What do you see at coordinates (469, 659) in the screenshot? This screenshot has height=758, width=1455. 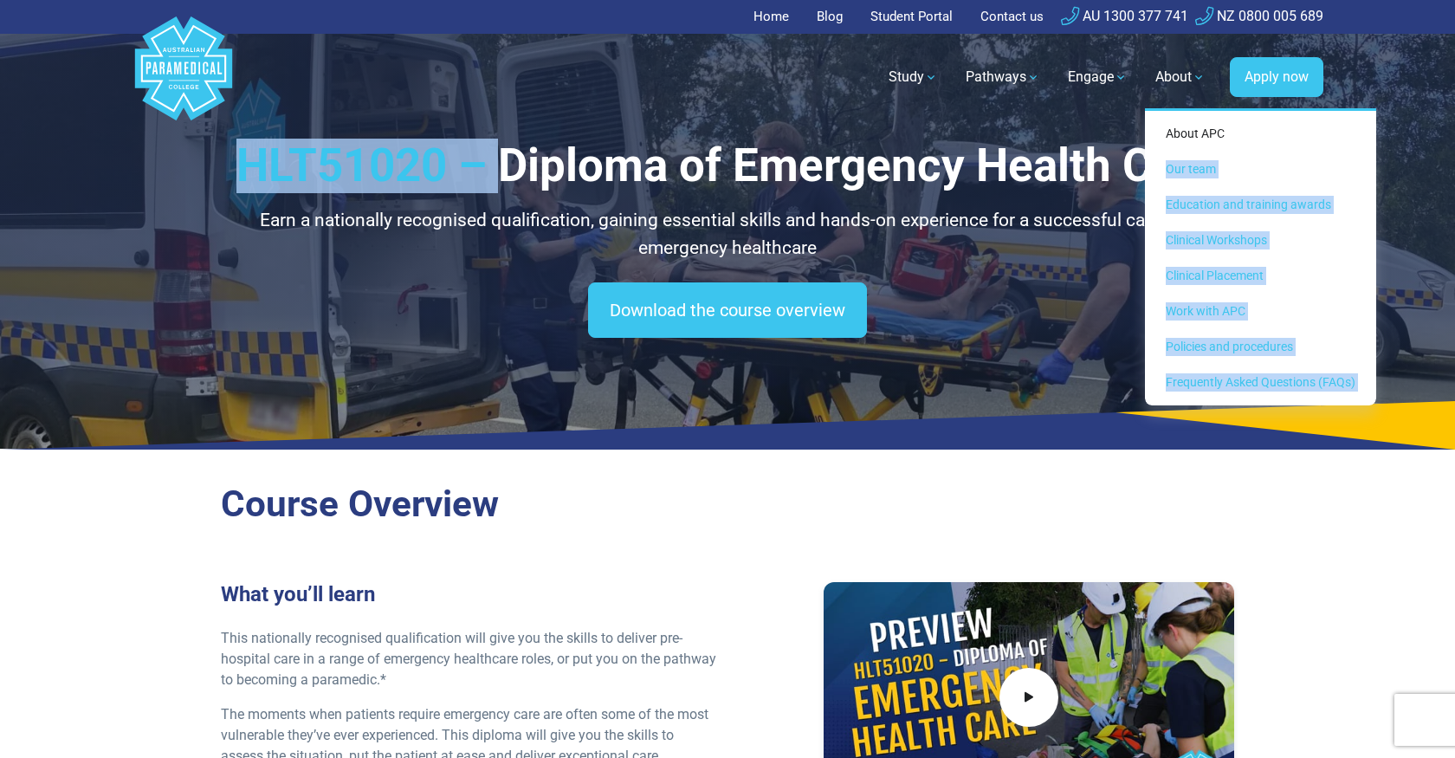 I see `p: This nationally recognised qualification will give you the skills to deliver pre-hospital care in...` at bounding box center [469, 659].